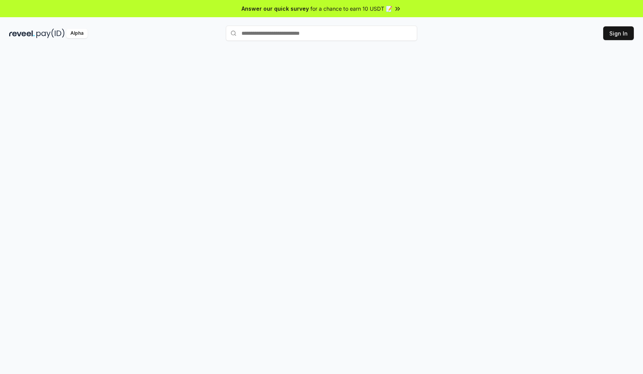 The image size is (643, 374). What do you see at coordinates (22, 33) in the screenshot?
I see `img: reveel_dark` at bounding box center [22, 33].